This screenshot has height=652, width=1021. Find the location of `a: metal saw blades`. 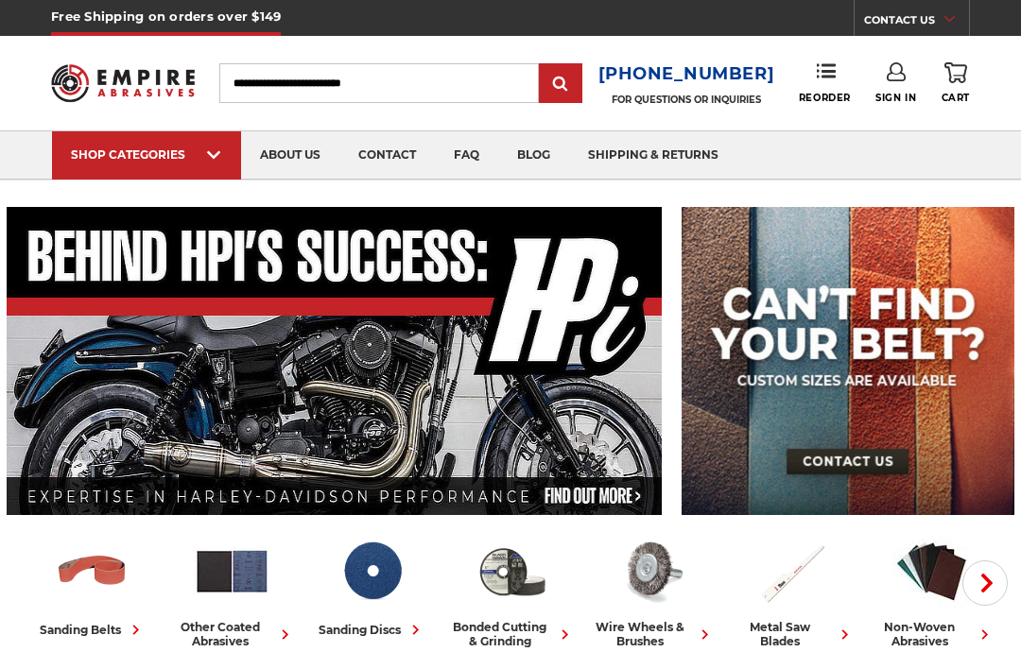

a: metal saw blades is located at coordinates (792, 590).